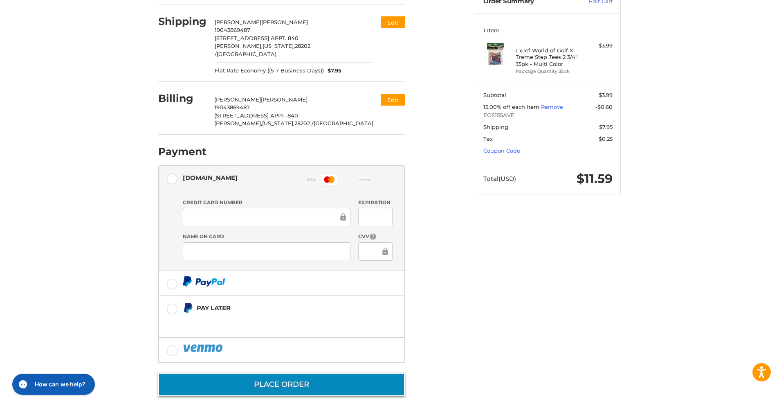 This screenshot has height=406, width=779. Describe the element at coordinates (495, 95) in the screenshot. I see `span: Subtotal` at that location.